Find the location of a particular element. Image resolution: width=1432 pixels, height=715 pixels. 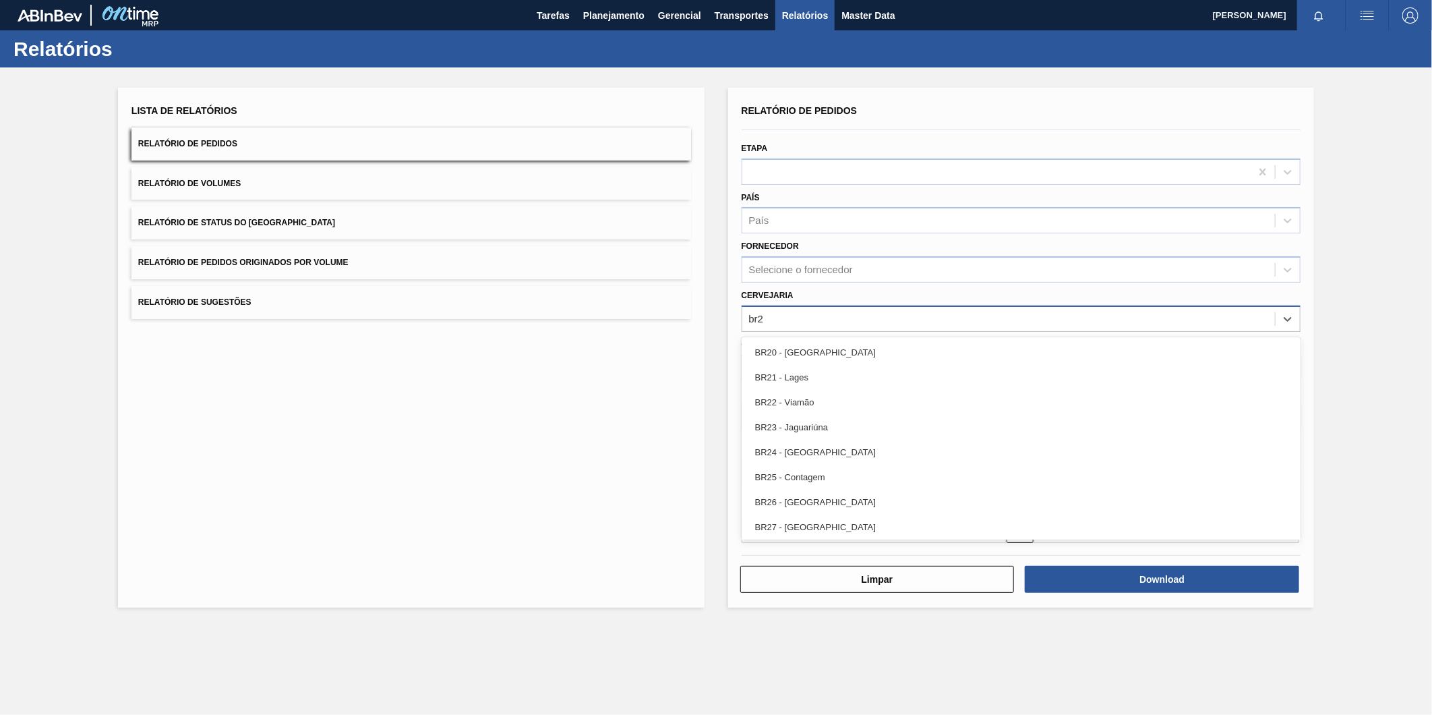

label: País is located at coordinates (750, 198).